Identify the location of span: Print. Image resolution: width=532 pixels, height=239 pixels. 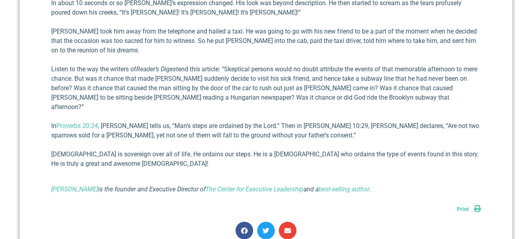
(463, 209).